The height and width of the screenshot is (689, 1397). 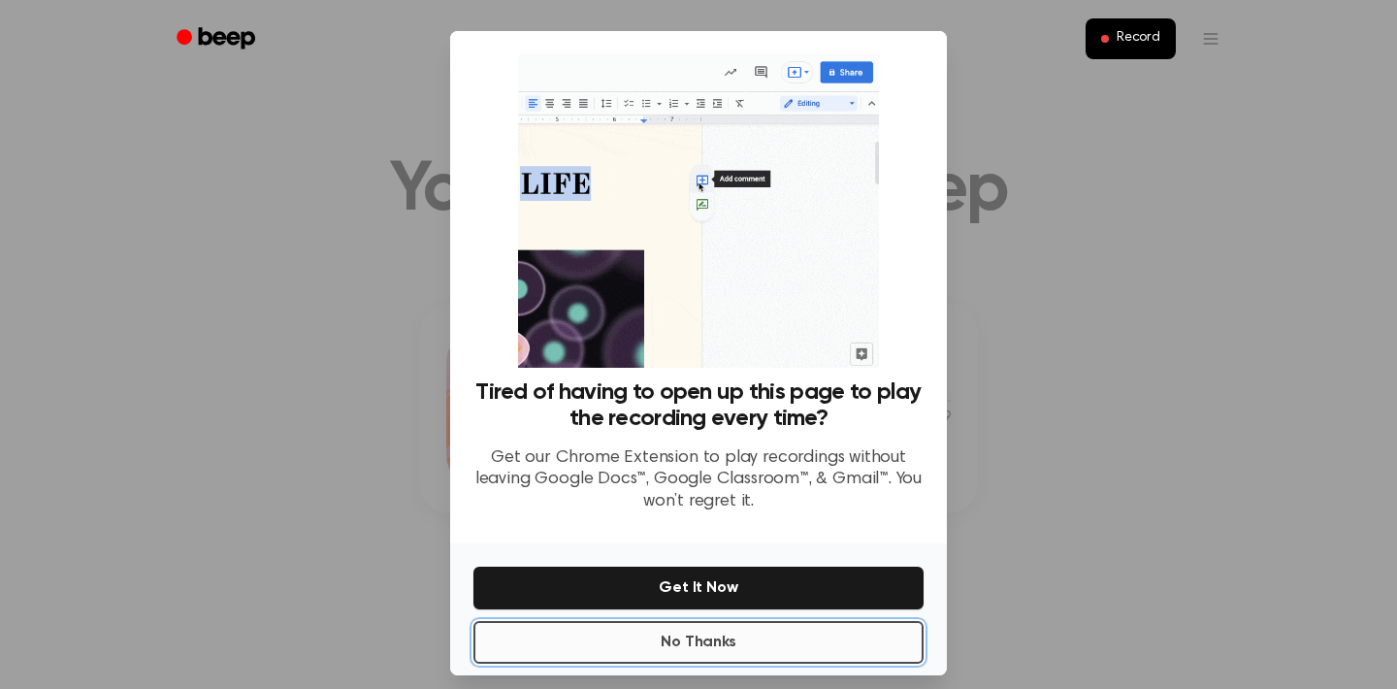 I want to click on button: Record, so click(x=1130, y=39).